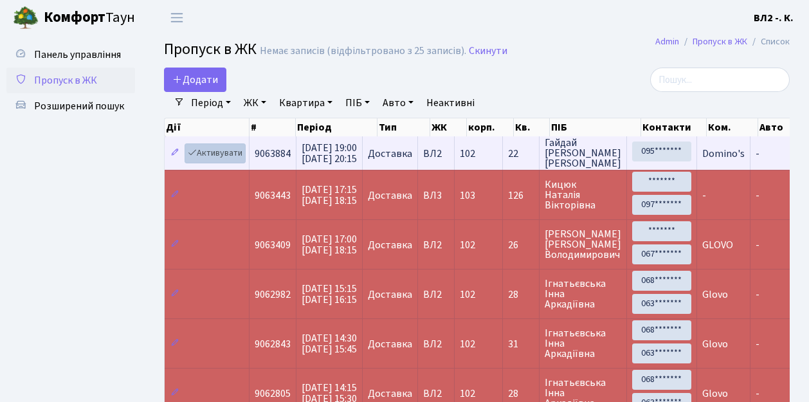  I want to click on th: Період, so click(336, 127).